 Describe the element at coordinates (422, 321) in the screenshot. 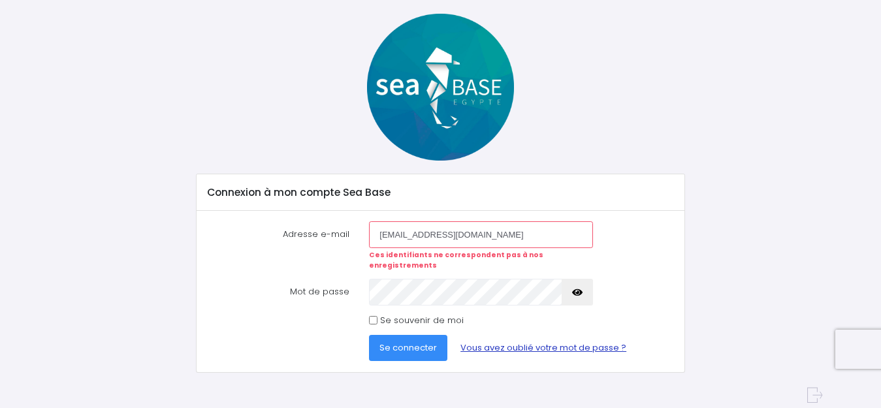

I see `label: Se souvenir de moi` at that location.